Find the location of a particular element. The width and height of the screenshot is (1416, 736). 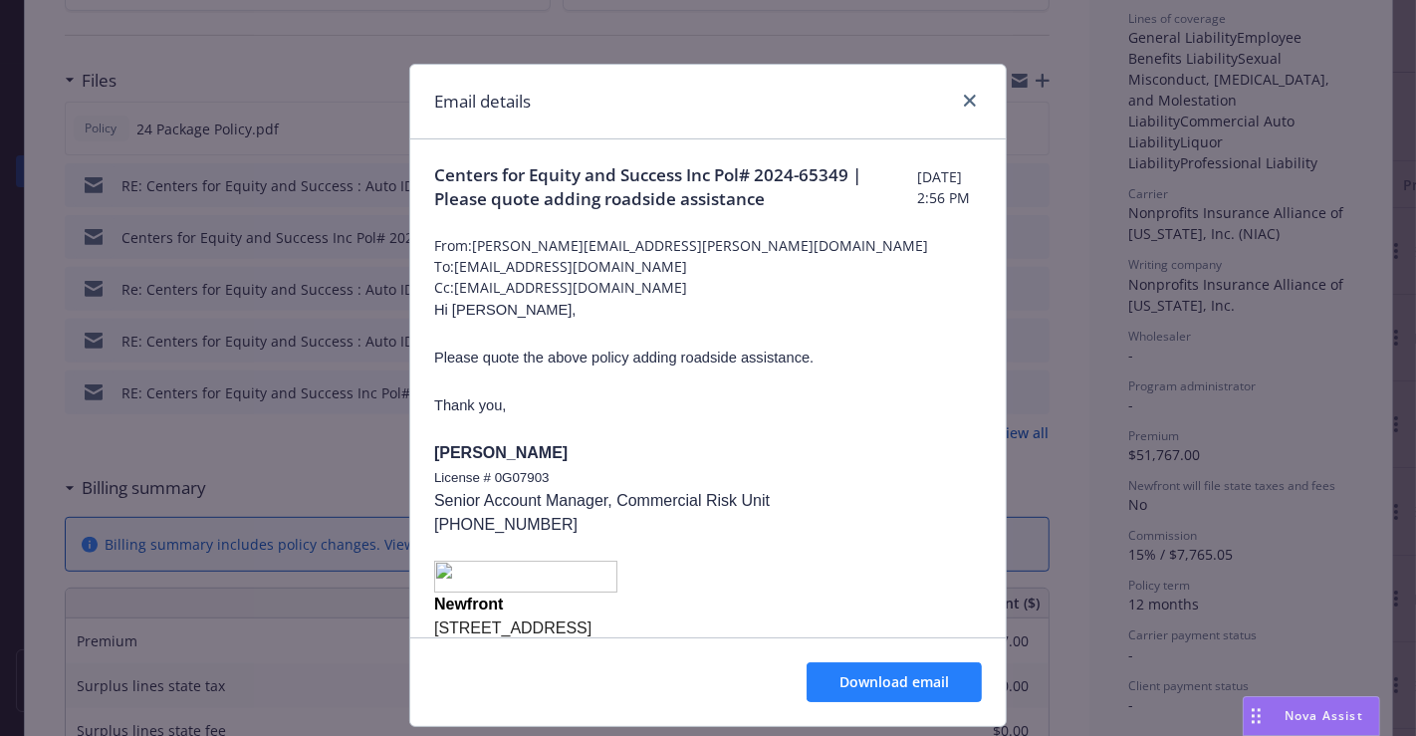

span: Nova Assist is located at coordinates (1323, 715).